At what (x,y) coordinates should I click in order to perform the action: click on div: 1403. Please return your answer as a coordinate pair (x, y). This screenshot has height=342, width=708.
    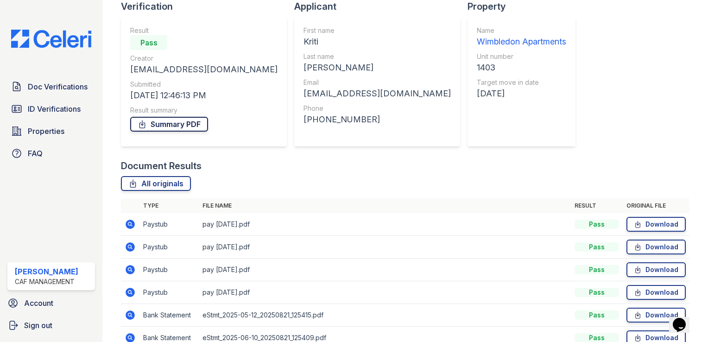
    Looking at the image, I should click on (521, 68).